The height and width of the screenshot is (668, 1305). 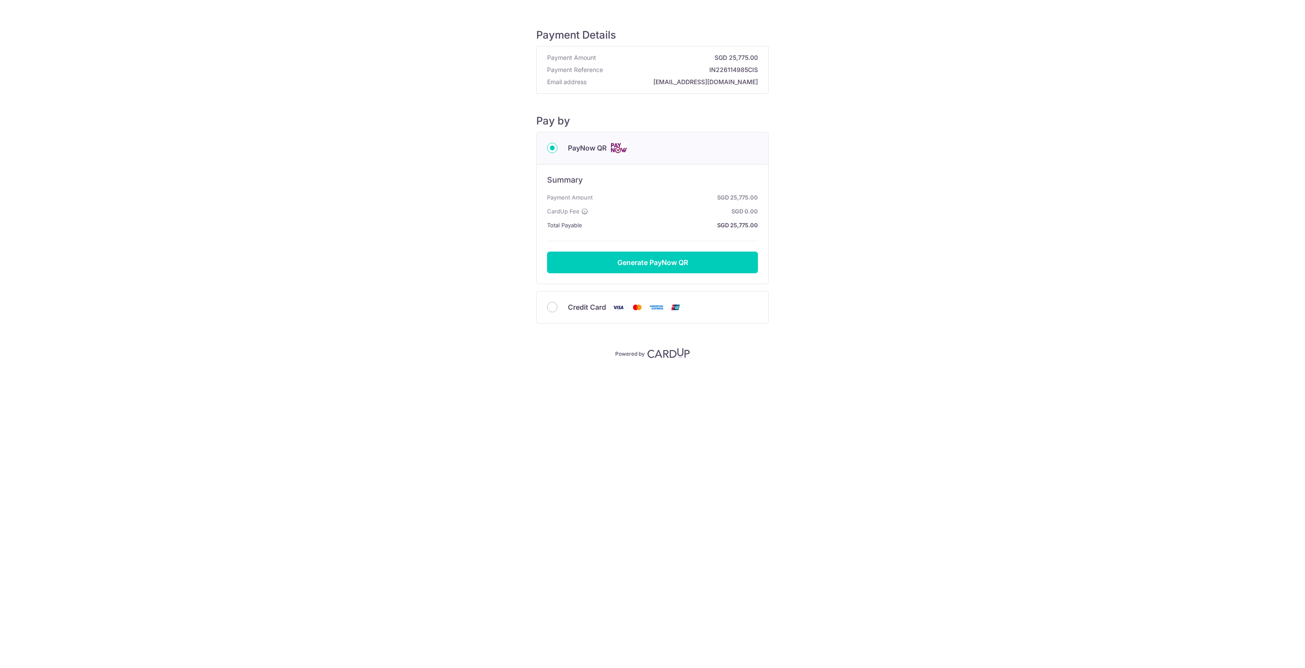 I want to click on span: Credit Card, so click(x=587, y=307).